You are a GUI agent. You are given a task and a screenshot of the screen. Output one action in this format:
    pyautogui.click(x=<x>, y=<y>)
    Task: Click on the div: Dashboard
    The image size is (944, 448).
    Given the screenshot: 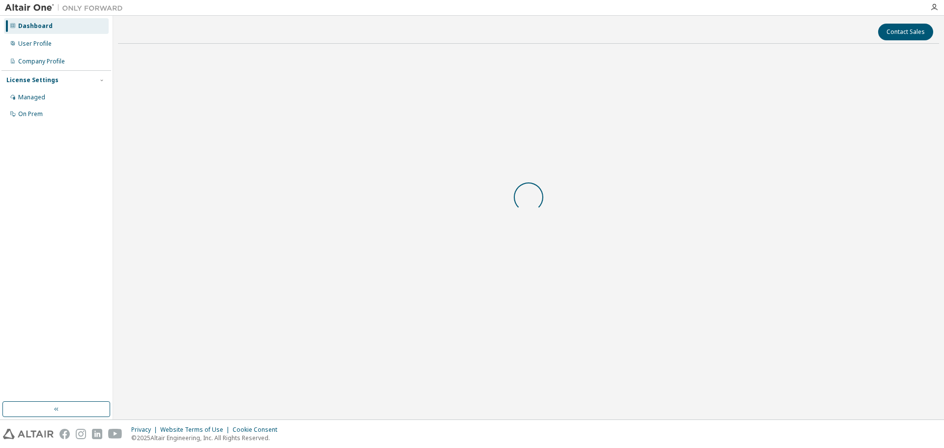 What is the action you would take?
    pyautogui.click(x=35, y=26)
    